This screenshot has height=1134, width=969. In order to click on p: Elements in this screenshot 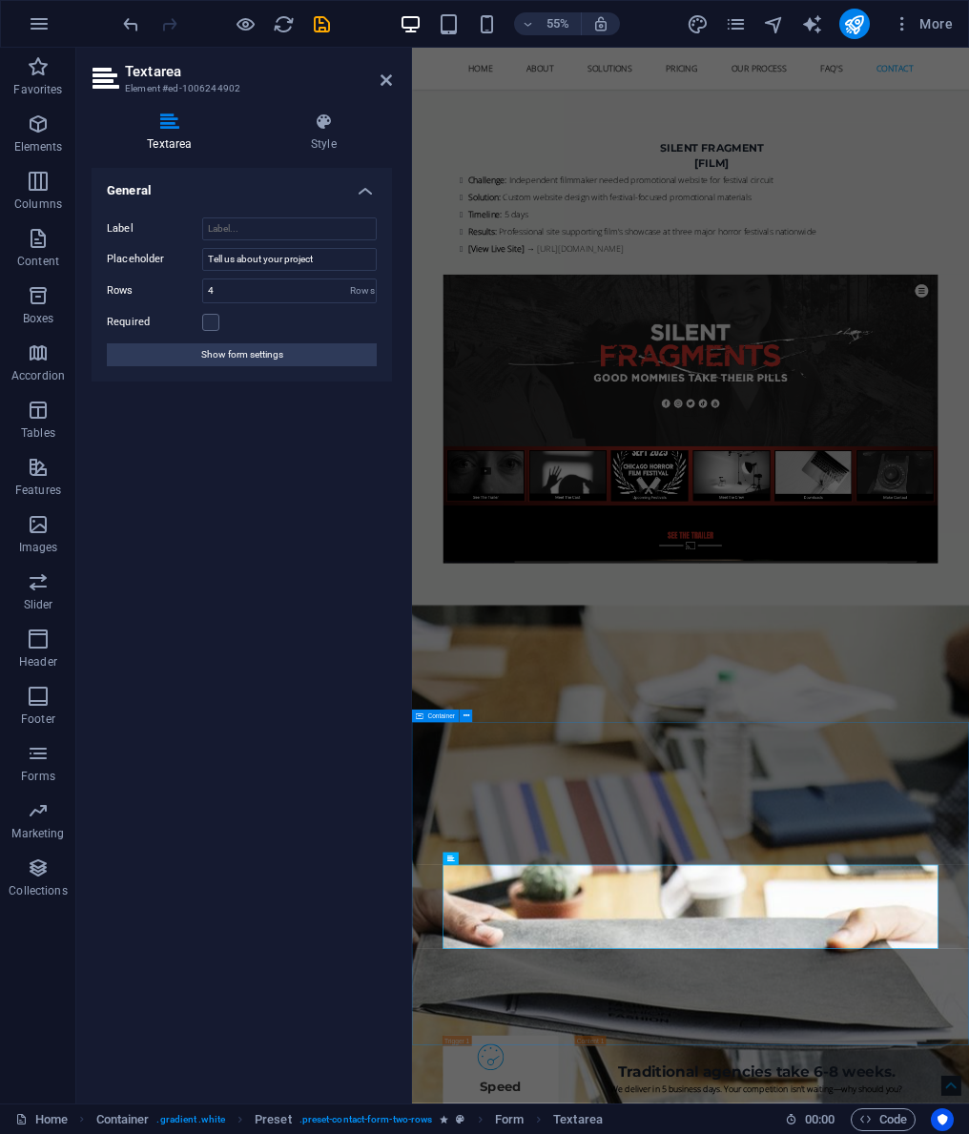, I will do `click(38, 147)`.